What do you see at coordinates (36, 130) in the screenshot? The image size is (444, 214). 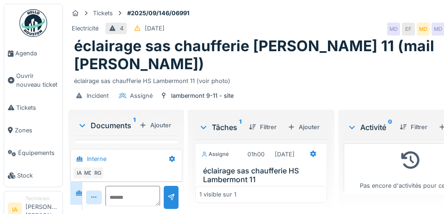 I see `span: Zones` at bounding box center [36, 130].